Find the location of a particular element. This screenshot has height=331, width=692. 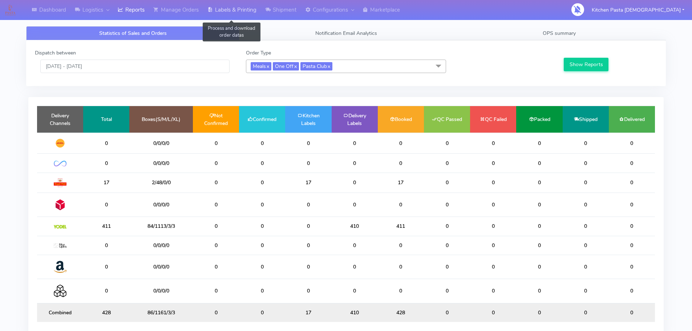

img: Amazon is located at coordinates (60, 267).